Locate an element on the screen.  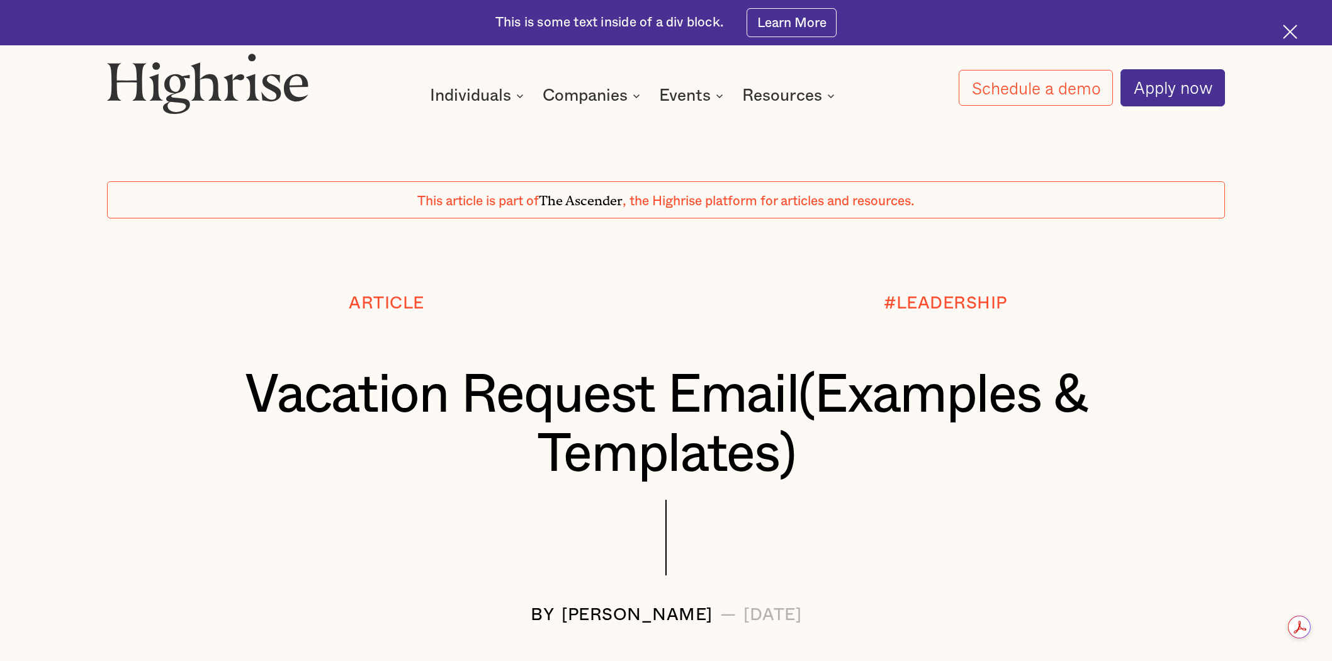
a: Learn More is located at coordinates (792, 22).